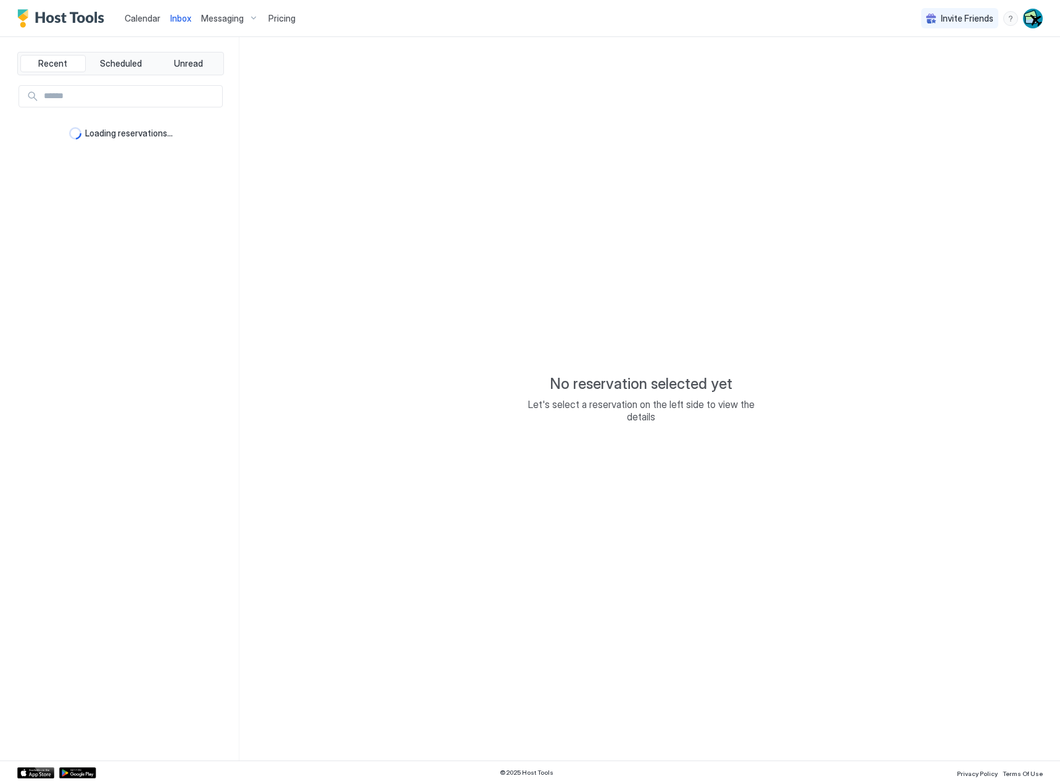  What do you see at coordinates (188, 64) in the screenshot?
I see `span: Unread` at bounding box center [188, 64].